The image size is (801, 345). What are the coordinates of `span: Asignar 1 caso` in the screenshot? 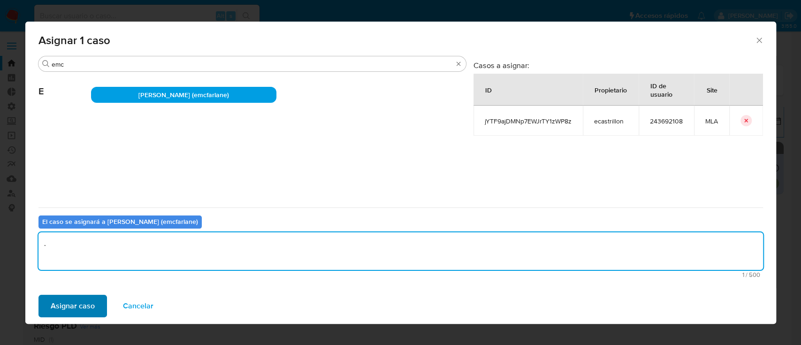 It's located at (397, 40).